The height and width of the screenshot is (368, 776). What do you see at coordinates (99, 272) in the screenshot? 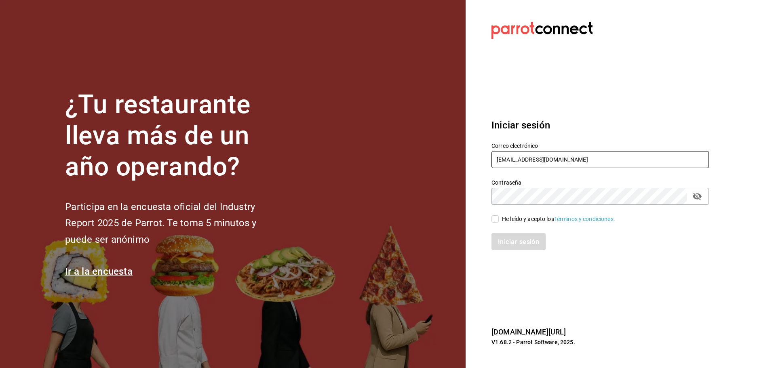
I see `a: Ir a la encuesta` at bounding box center [99, 272].